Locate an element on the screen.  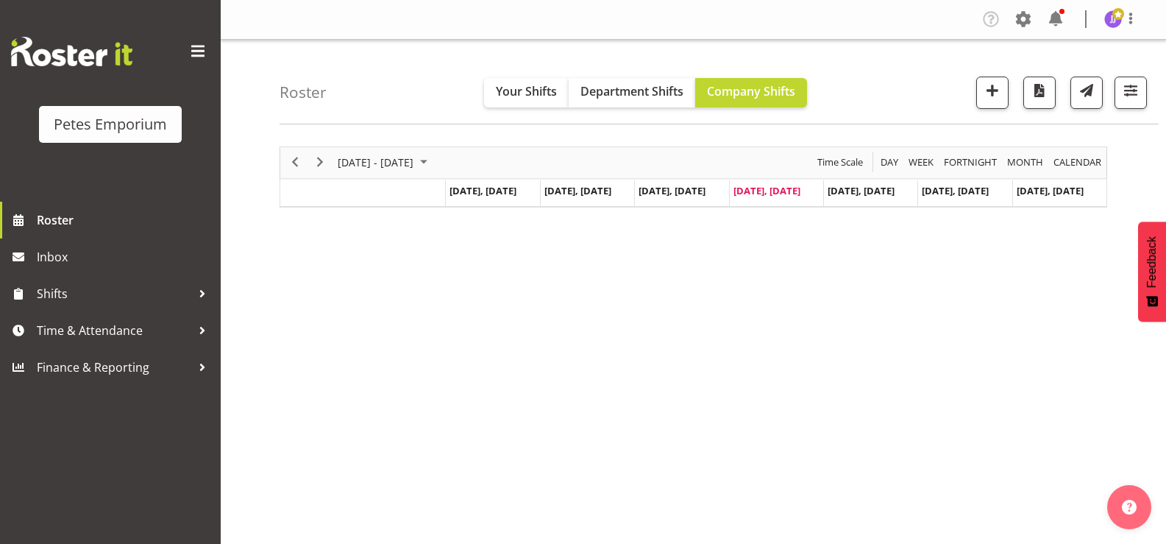
span: Month is located at coordinates (1025, 162).